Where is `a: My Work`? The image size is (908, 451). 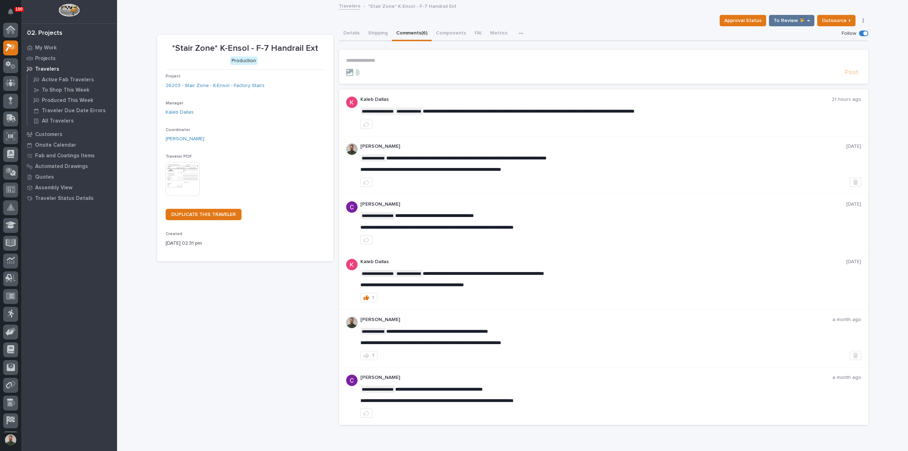
a: My Work is located at coordinates (69, 48).